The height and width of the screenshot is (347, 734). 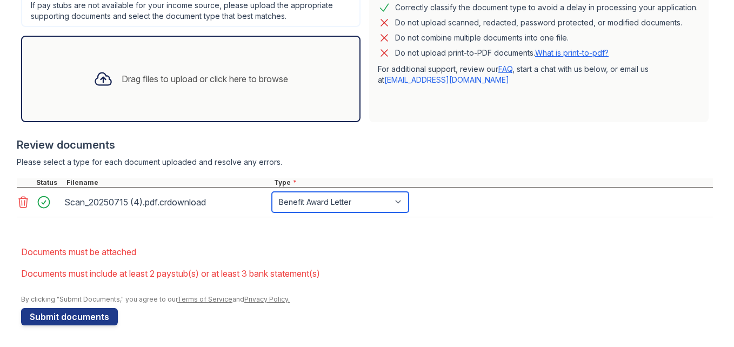 What do you see at coordinates (168, 183) in the screenshot?
I see `div: Filename` at bounding box center [168, 183].